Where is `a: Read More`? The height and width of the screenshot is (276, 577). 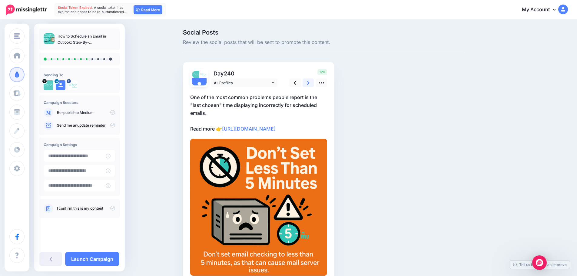 a: Read More is located at coordinates (148, 10).